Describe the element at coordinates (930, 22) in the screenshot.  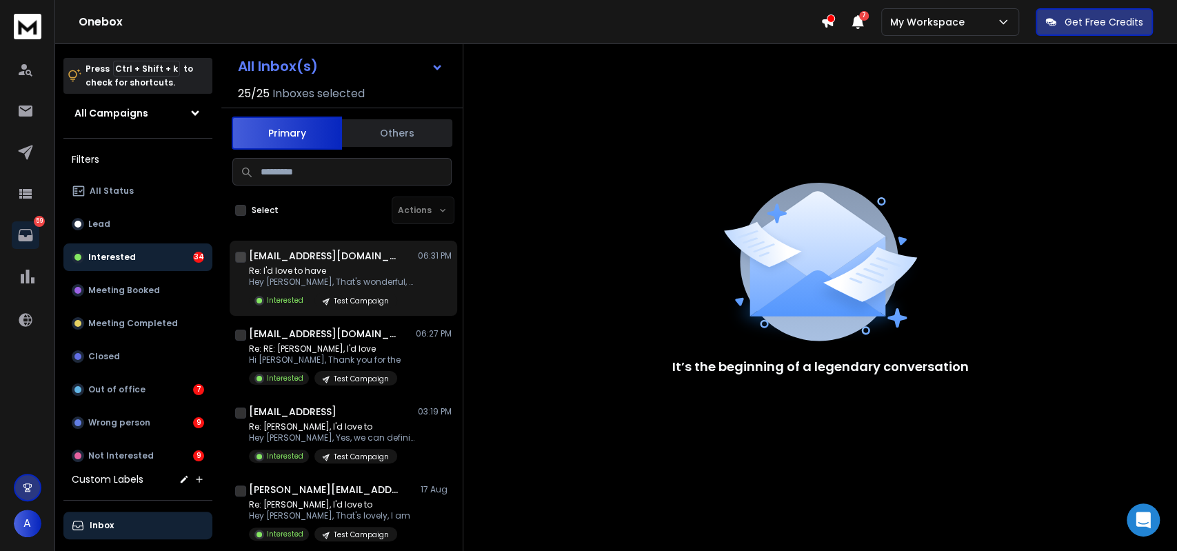
I see `p: My Workspace` at that location.